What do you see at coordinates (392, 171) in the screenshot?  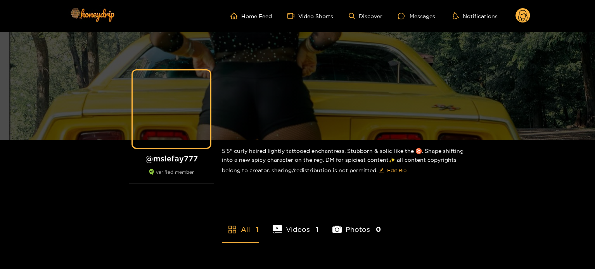 I see `button: editEdit Bio` at bounding box center [392, 171].